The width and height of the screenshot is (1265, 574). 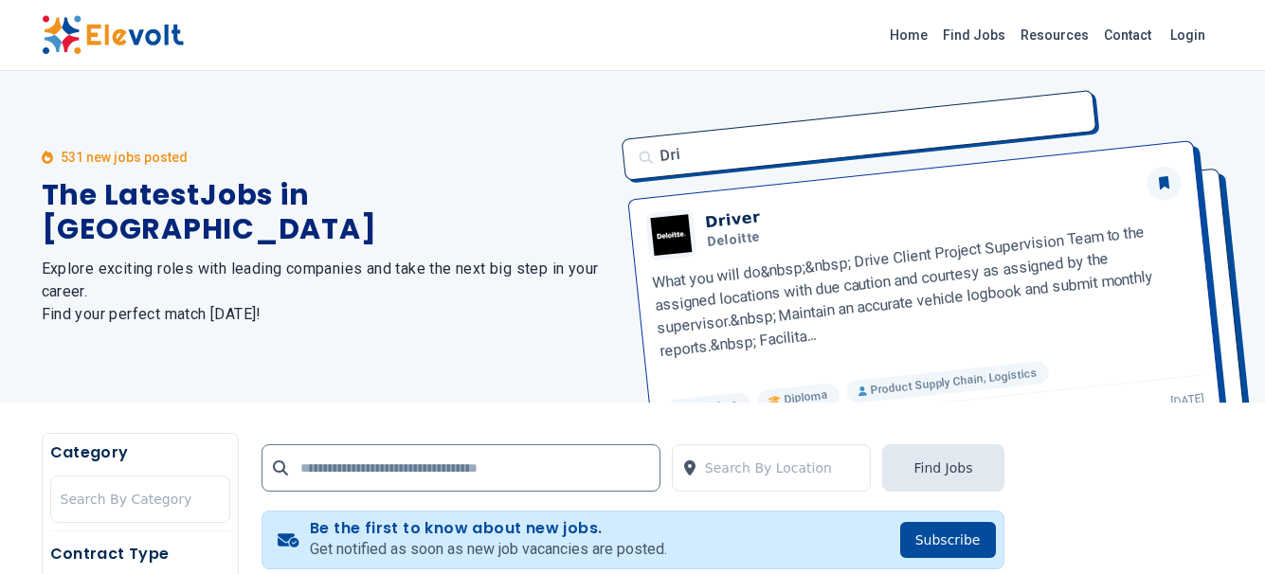 I want to click on h5: Category, so click(x=140, y=453).